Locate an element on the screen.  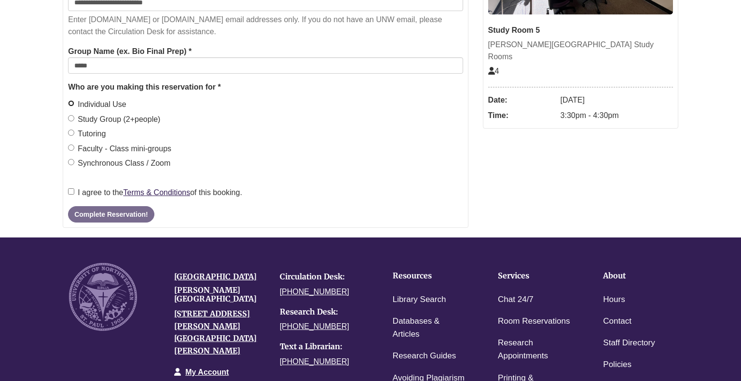
dt: Time: is located at coordinates (522, 116).